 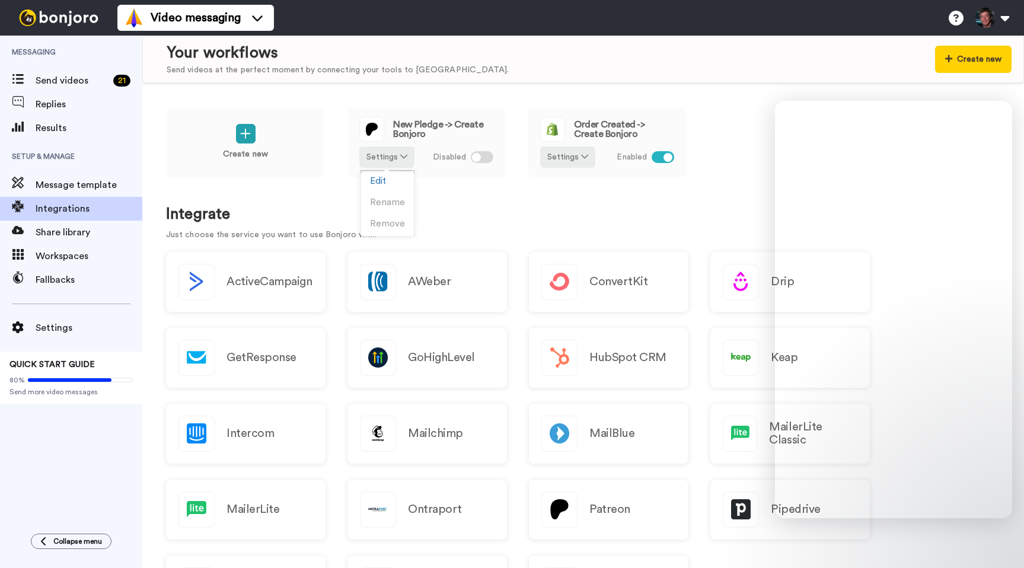 I want to click on span: Share library, so click(x=89, y=232).